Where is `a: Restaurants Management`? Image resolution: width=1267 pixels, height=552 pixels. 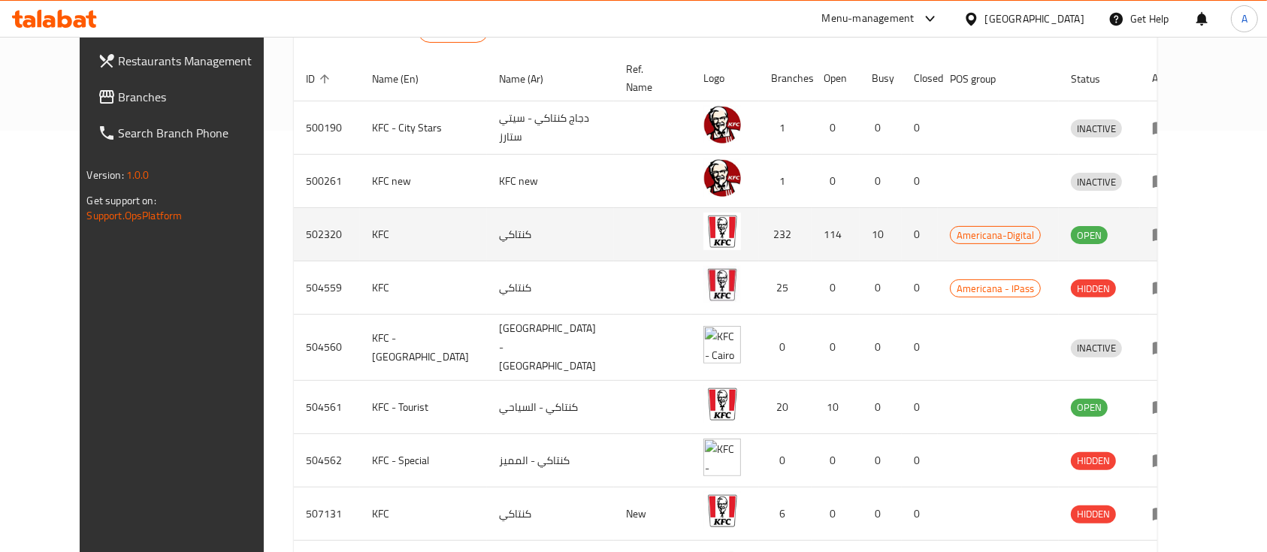
a: Restaurants Management is located at coordinates (189, 61).